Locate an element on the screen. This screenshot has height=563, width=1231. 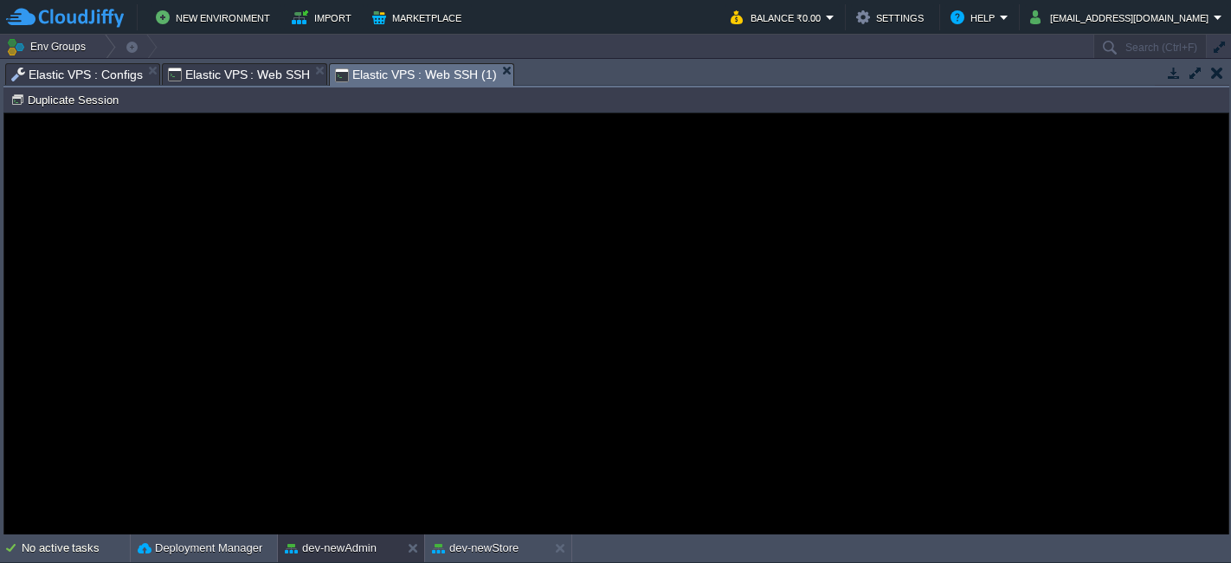
button: New Environment is located at coordinates (216, 17).